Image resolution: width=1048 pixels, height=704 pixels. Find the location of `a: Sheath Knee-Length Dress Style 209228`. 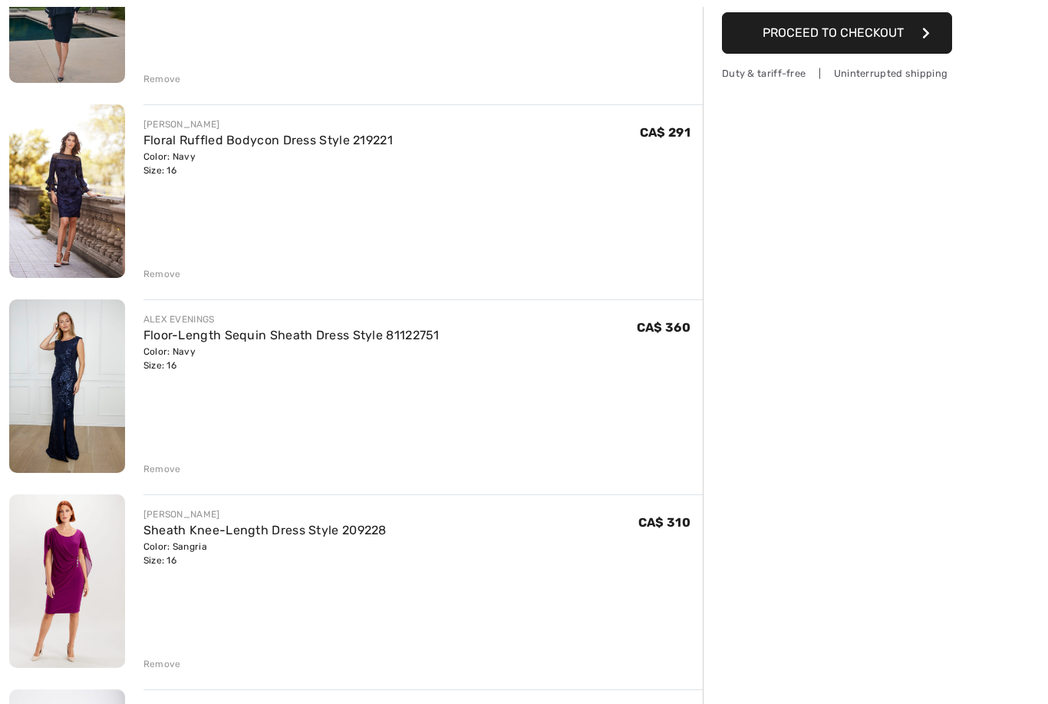

a: Sheath Knee-Length Dress Style 209228 is located at coordinates (265, 530).